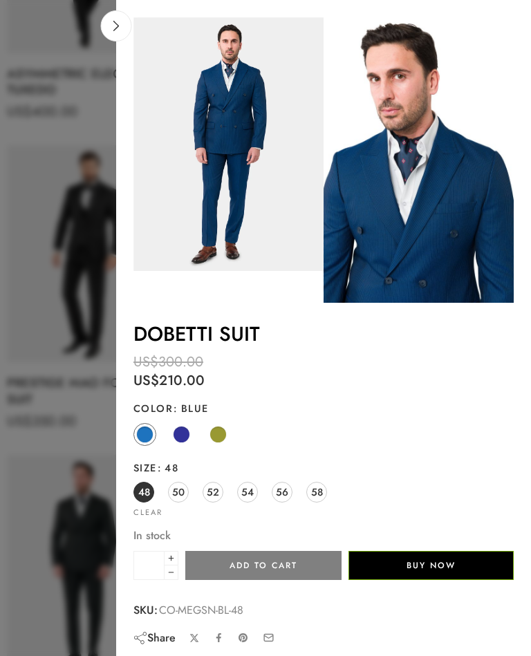  What do you see at coordinates (247, 492) in the screenshot?
I see `span: 54` at bounding box center [247, 492].